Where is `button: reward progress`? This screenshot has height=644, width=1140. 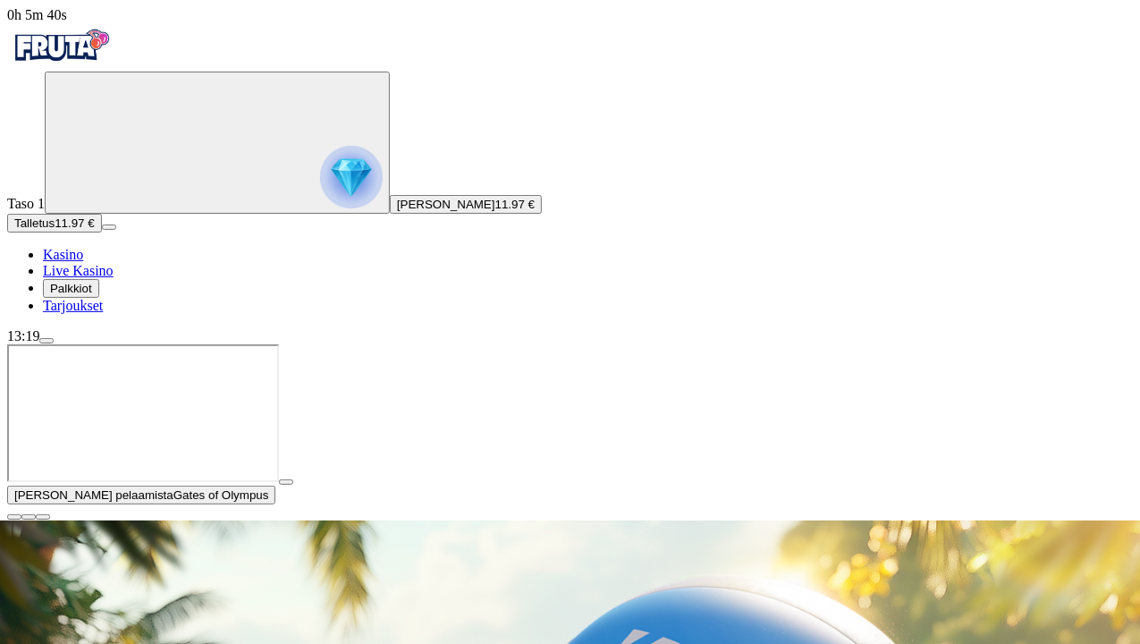
button: reward progress is located at coordinates (217, 142).